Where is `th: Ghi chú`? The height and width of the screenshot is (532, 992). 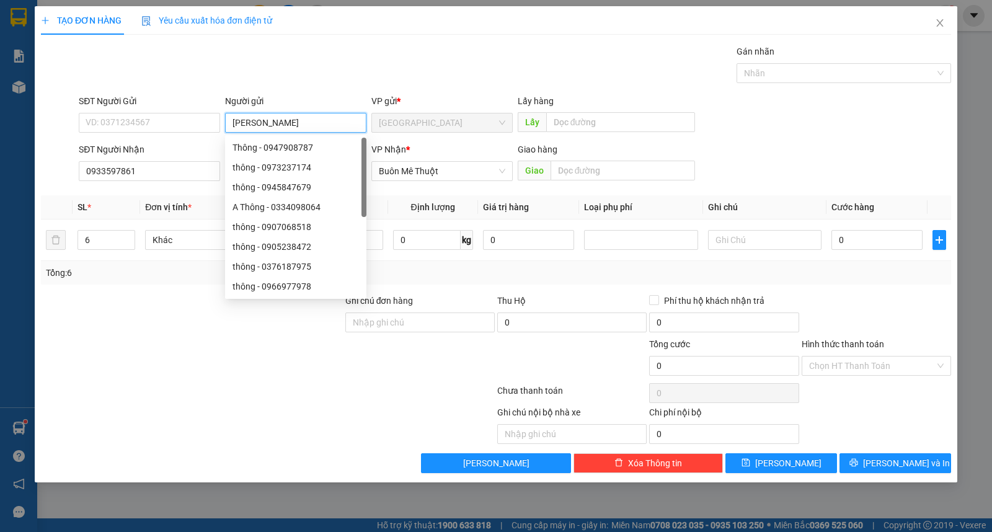 th: Ghi chú is located at coordinates (765, 207).